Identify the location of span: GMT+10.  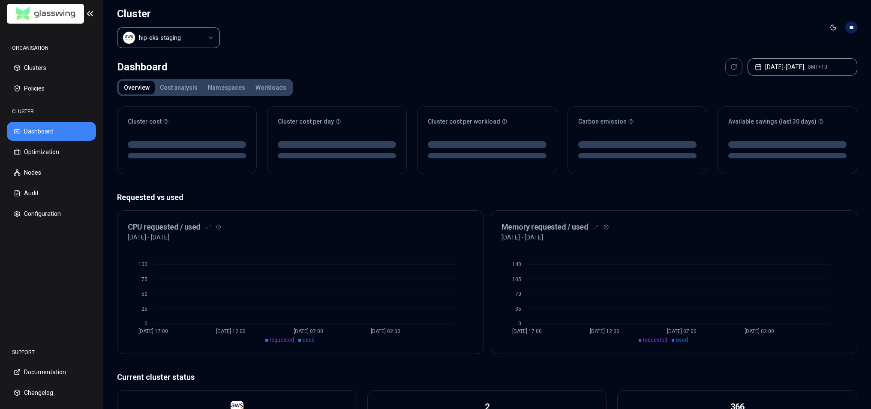
(818, 67).